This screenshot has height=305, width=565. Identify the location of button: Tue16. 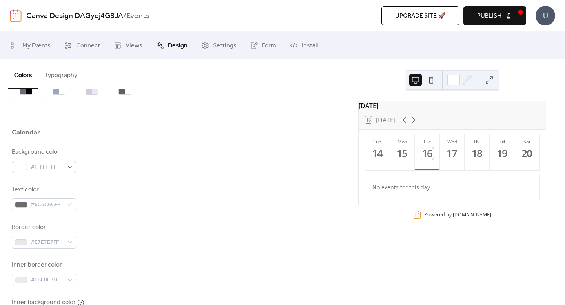
(427, 152).